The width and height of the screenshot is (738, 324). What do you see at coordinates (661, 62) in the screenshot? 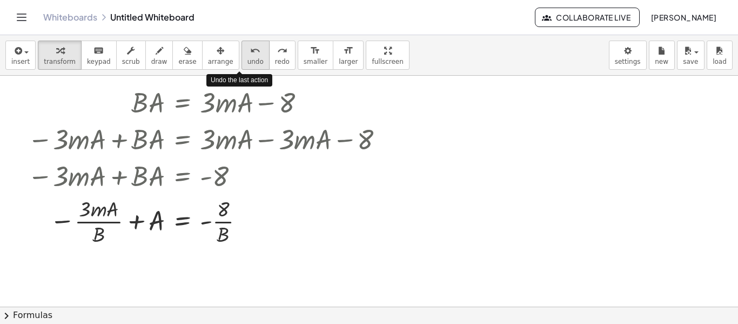
I see `span: new` at bounding box center [661, 62].